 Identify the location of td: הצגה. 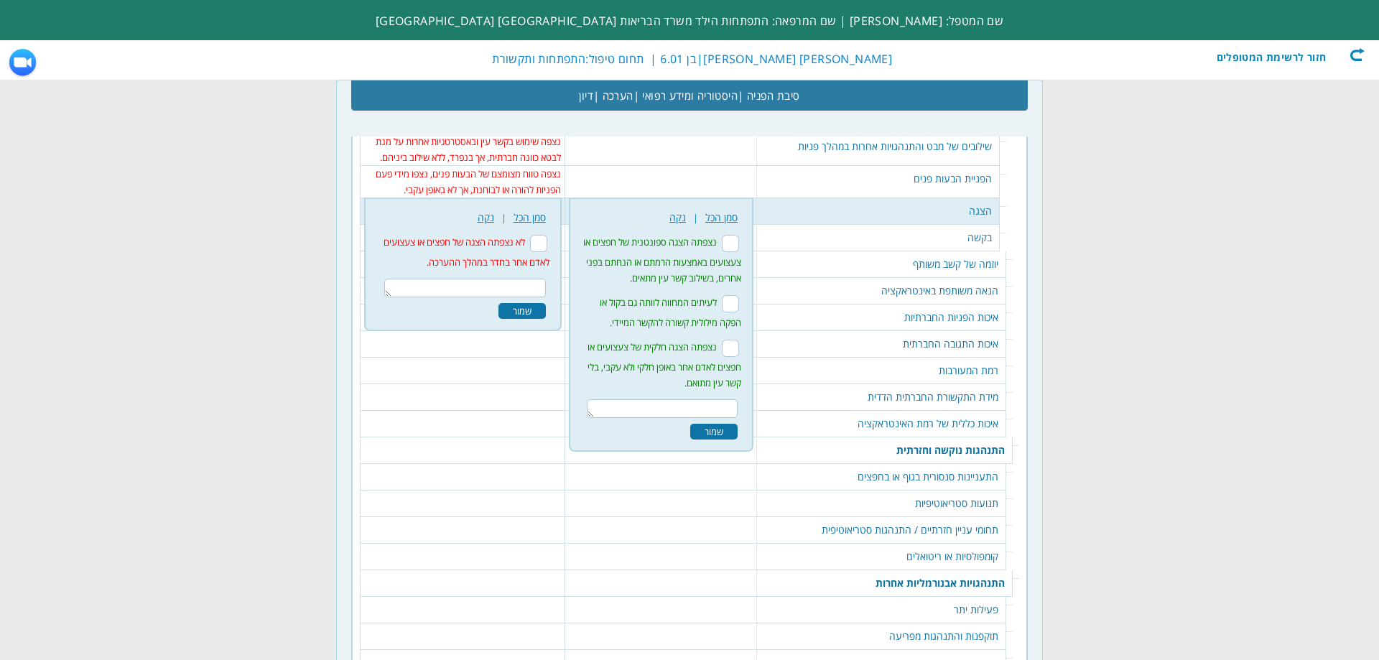
(879, 211).